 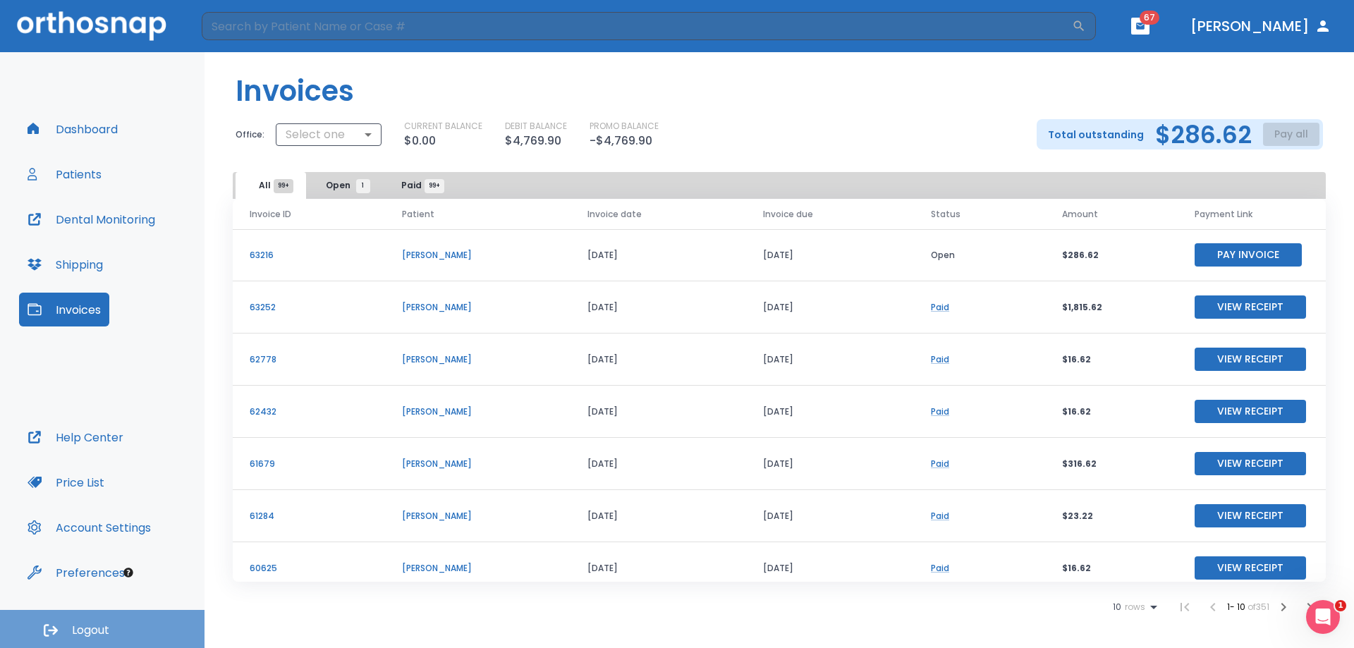 What do you see at coordinates (65, 264) in the screenshot?
I see `button: Shipping` at bounding box center [65, 264].